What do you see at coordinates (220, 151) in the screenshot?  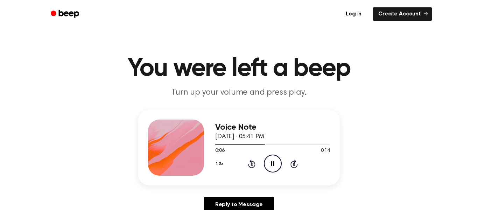 I see `span: 0:06` at bounding box center [220, 151].